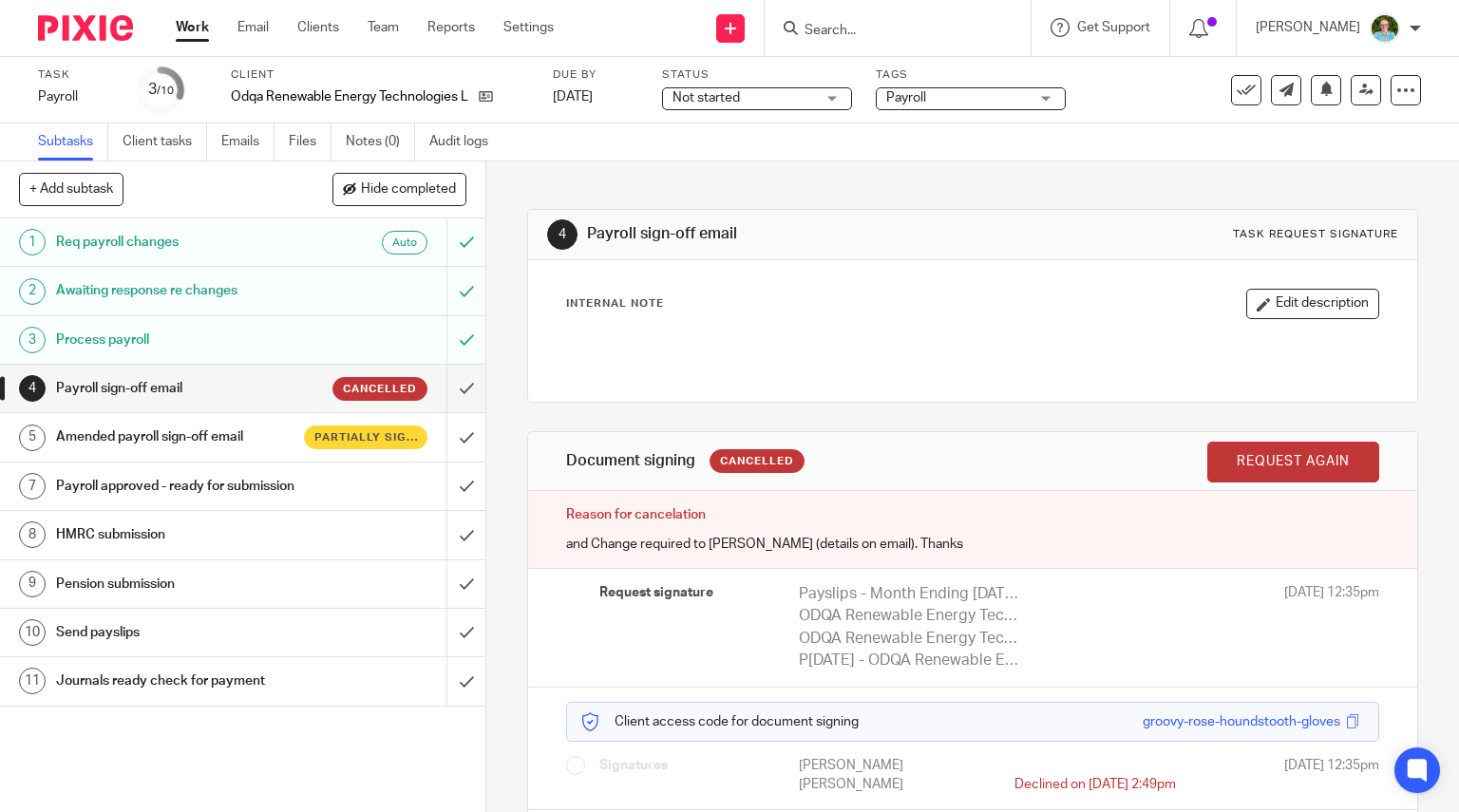  What do you see at coordinates (76, 97) in the screenshot?
I see `div: Payroll` at bounding box center [76, 97].